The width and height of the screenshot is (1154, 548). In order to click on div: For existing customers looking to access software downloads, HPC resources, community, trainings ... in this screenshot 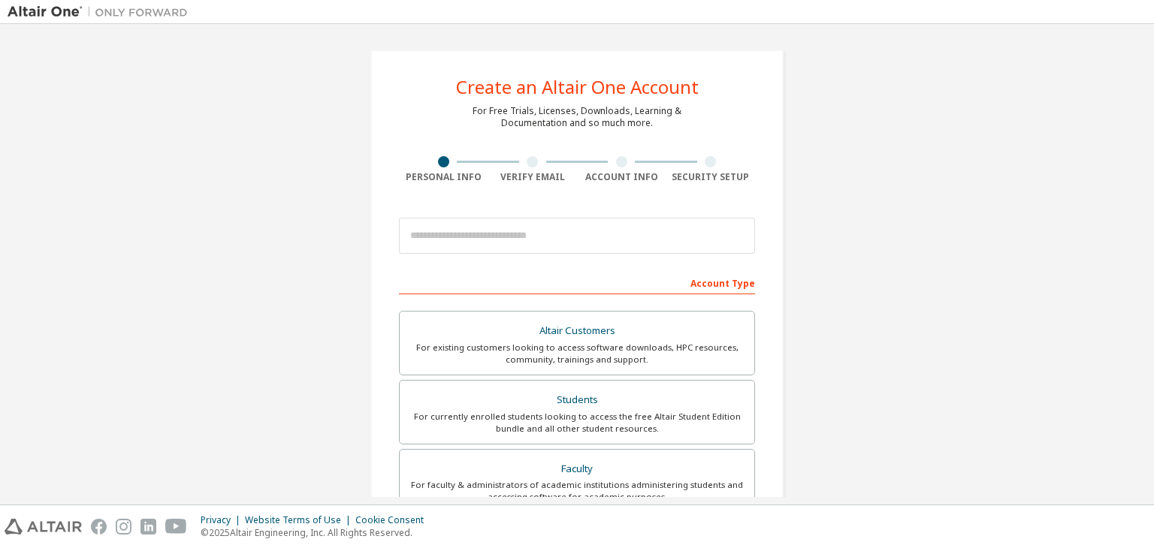, I will do `click(577, 354)`.